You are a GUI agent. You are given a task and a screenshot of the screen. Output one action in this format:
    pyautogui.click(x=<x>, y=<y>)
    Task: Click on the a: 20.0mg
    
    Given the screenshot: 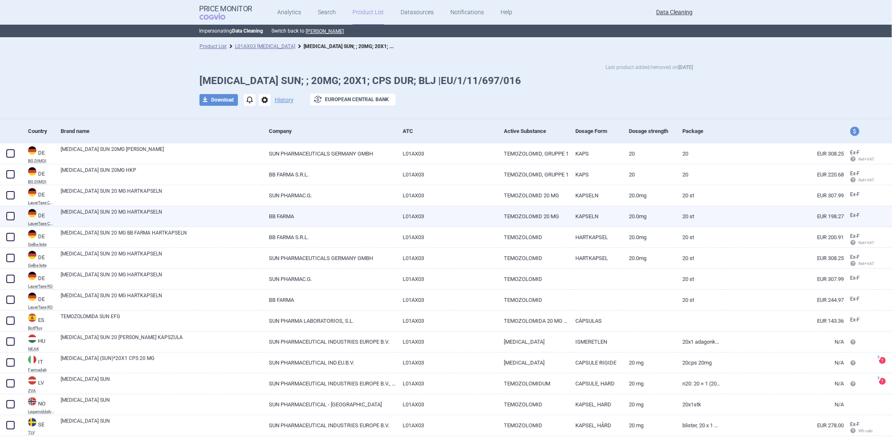 What is the action you would take?
    pyautogui.click(x=649, y=258)
    